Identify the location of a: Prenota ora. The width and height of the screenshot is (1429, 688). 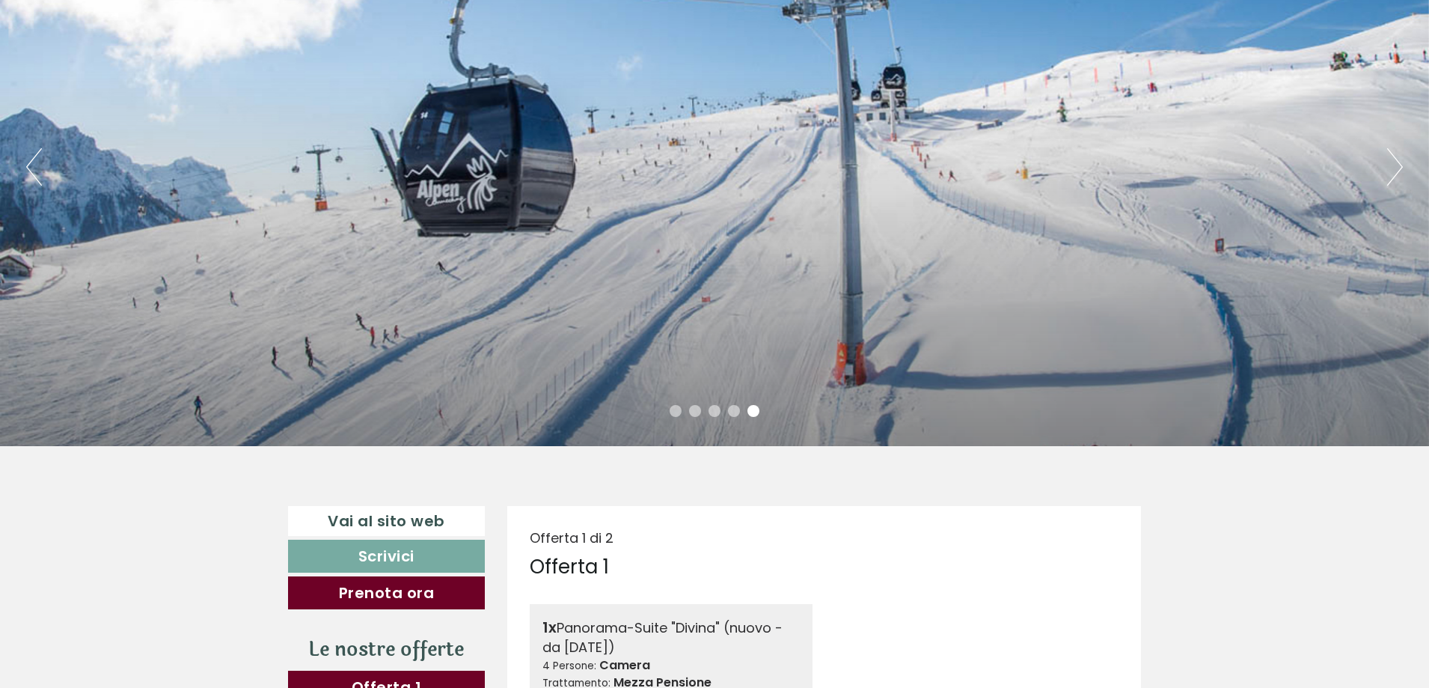
(386, 593).